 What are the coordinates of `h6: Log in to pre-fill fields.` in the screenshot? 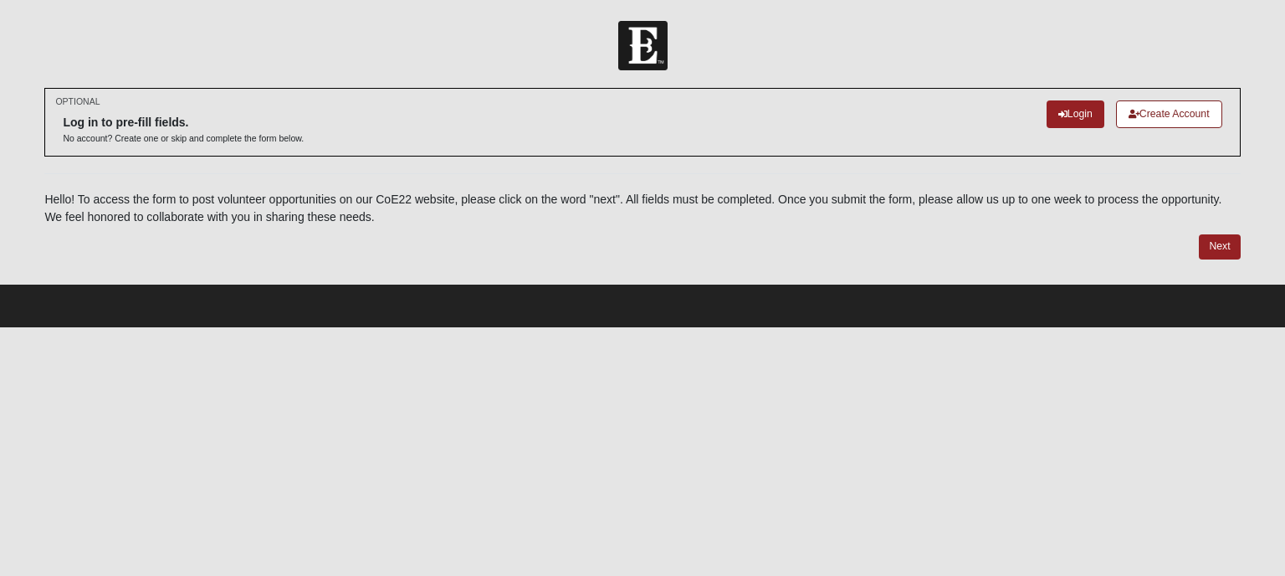 It's located at (183, 122).